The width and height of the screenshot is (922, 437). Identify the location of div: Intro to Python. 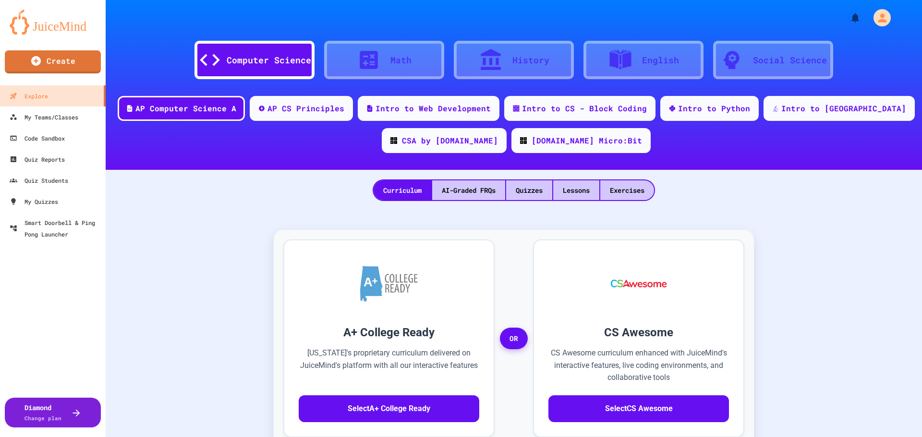
(714, 109).